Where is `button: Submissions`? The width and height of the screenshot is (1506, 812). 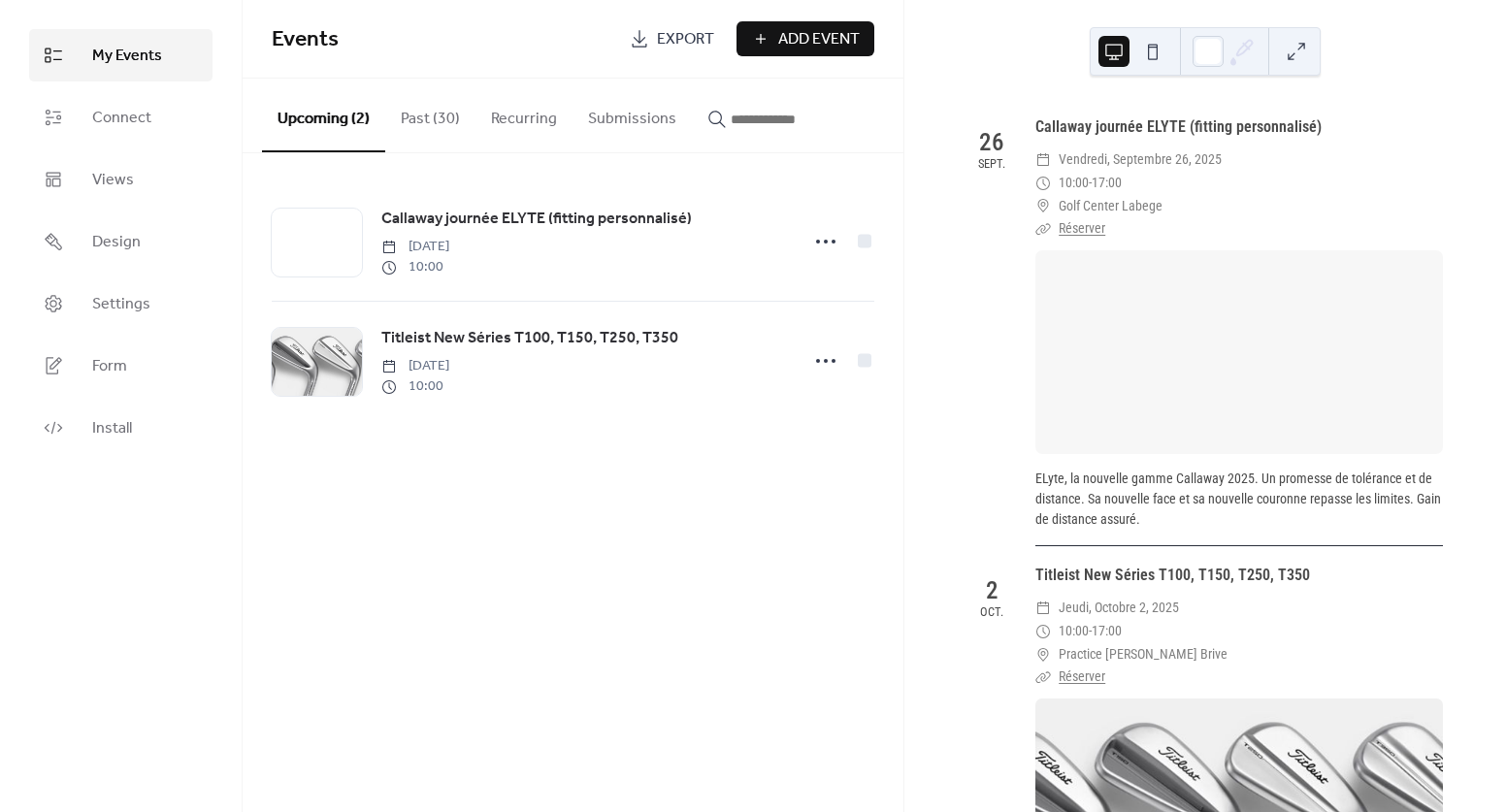
button: Submissions is located at coordinates (632, 115).